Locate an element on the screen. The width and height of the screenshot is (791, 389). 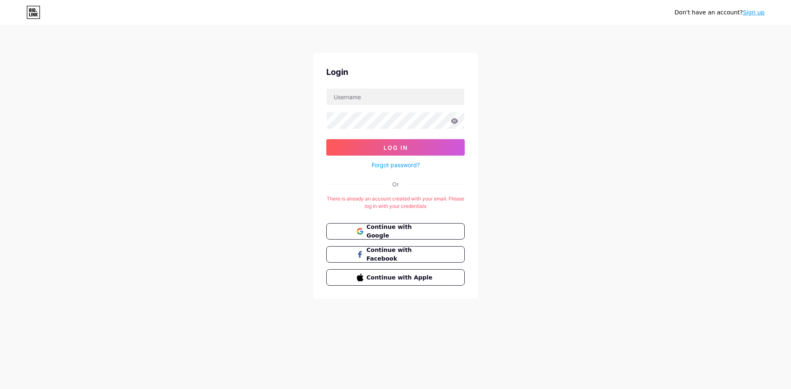
span: Continue with Google is located at coordinates (401, 232).